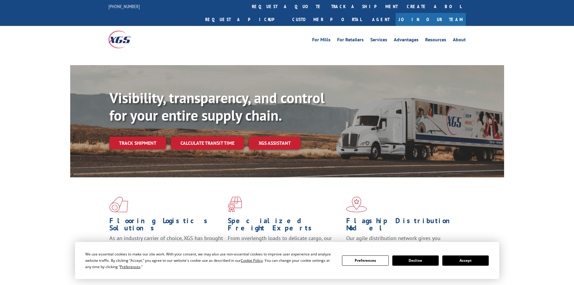  Describe the element at coordinates (327, 19) in the screenshot. I see `a: Customer Portal` at that location.